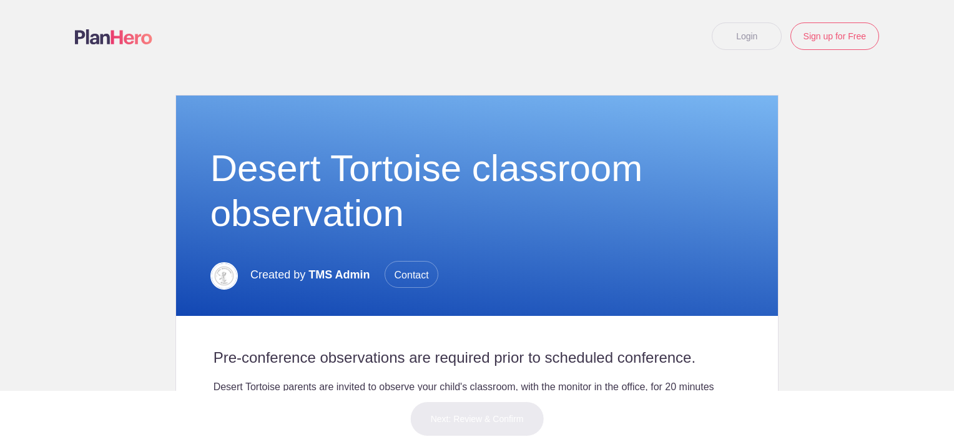 The height and width of the screenshot is (447, 954). What do you see at coordinates (477, 394) in the screenshot?
I see `div: Desert Tortoise parents are invited to observe your child's classroom, with the monitor in the of...` at bounding box center [477, 394].